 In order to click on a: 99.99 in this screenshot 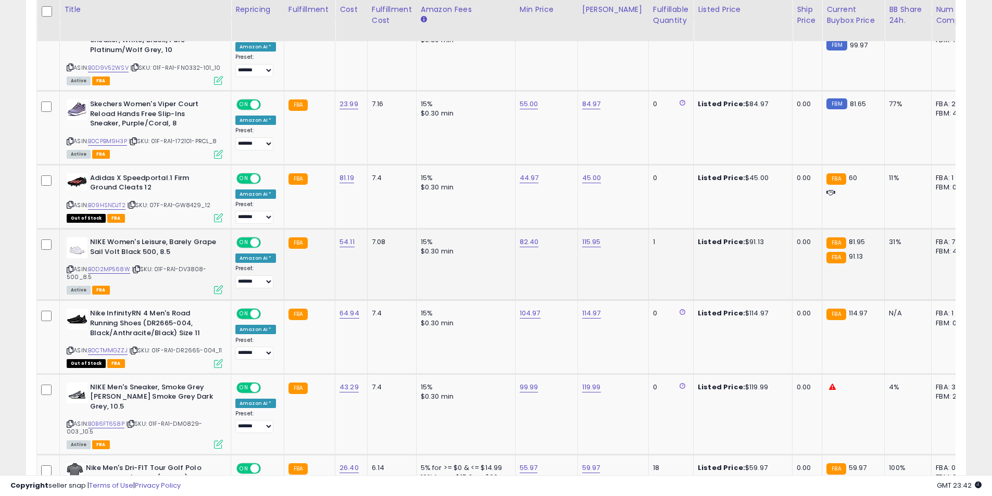, I will do `click(529, 387)`.